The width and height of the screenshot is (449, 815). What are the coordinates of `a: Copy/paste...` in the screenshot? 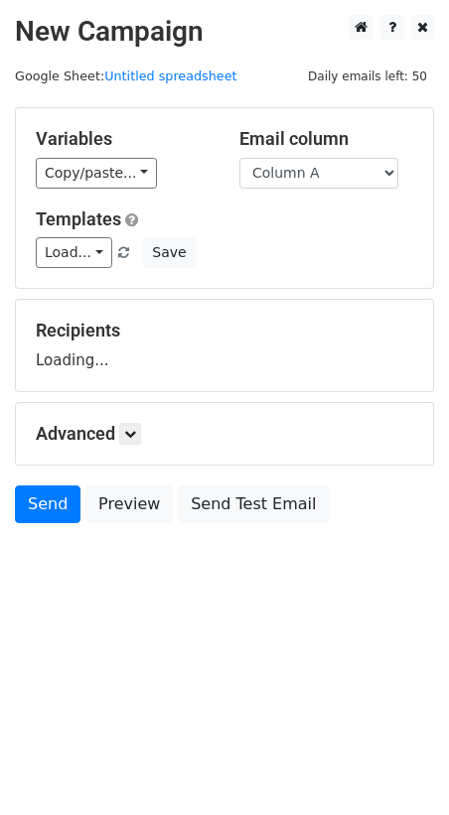 It's located at (96, 173).